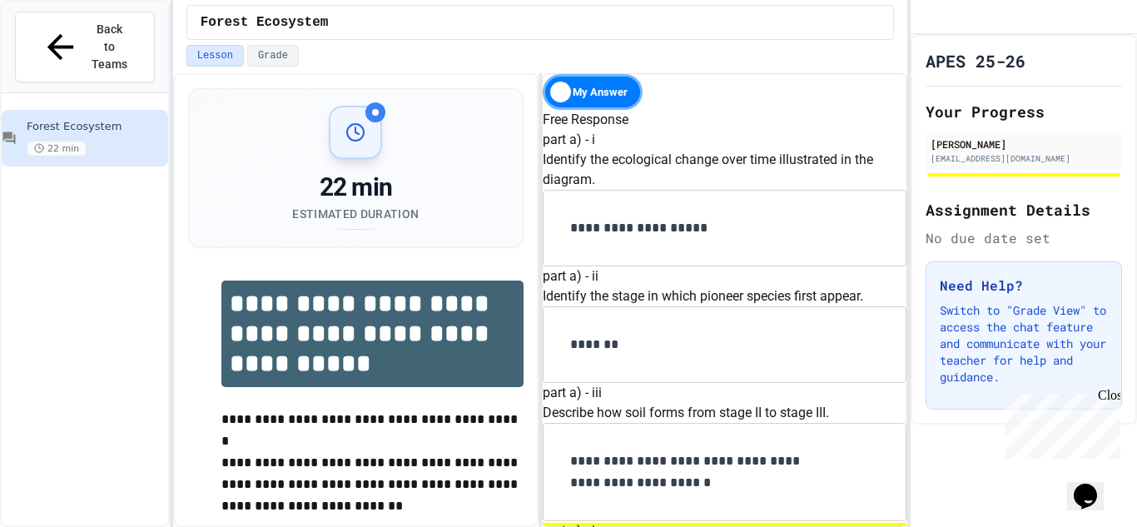 The image size is (1137, 527). Describe the element at coordinates (1024, 238) in the screenshot. I see `div: No due date set` at that location.